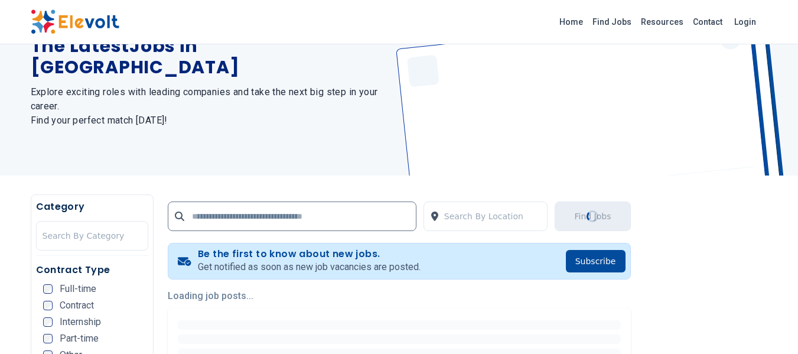 This screenshot has width=798, height=354. What do you see at coordinates (75, 22) in the screenshot?
I see `img: Elevolt` at bounding box center [75, 22].